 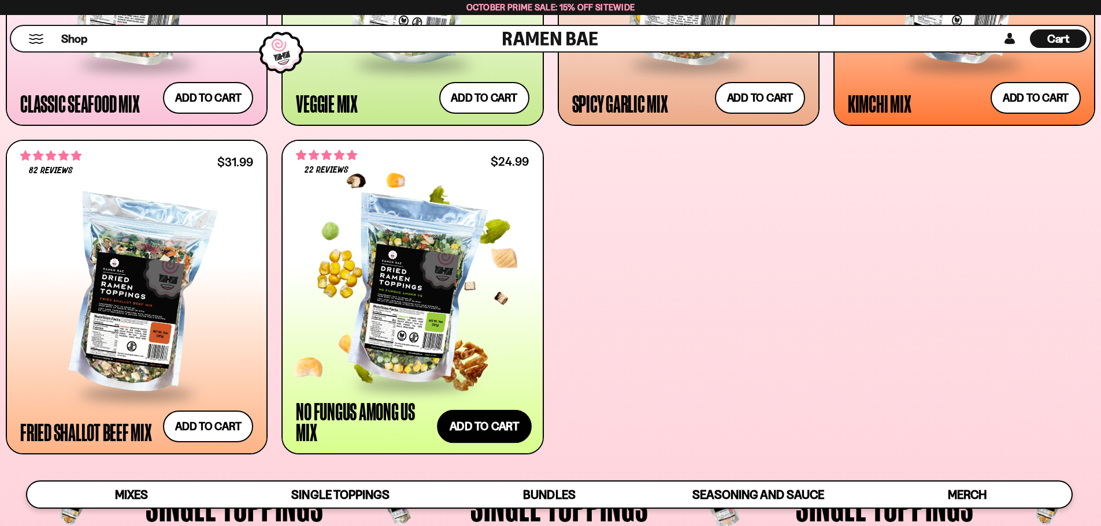 I want to click on a: Mixes, so click(x=131, y=495).